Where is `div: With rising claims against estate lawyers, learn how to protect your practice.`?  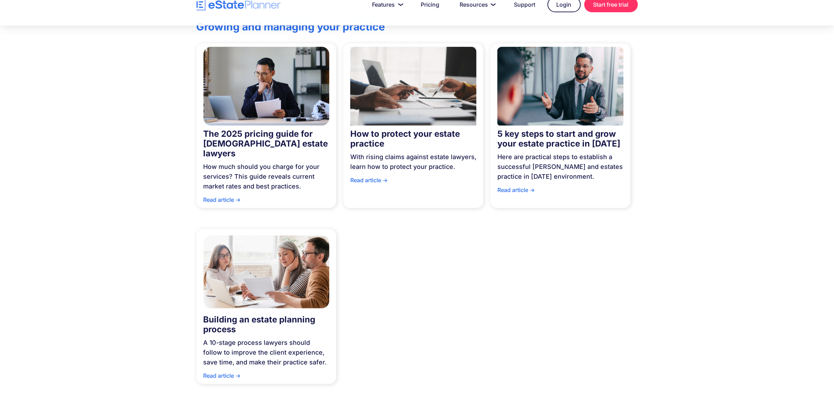 div: With rising claims against estate lawyers, learn how to protect your practice. is located at coordinates (413, 162).